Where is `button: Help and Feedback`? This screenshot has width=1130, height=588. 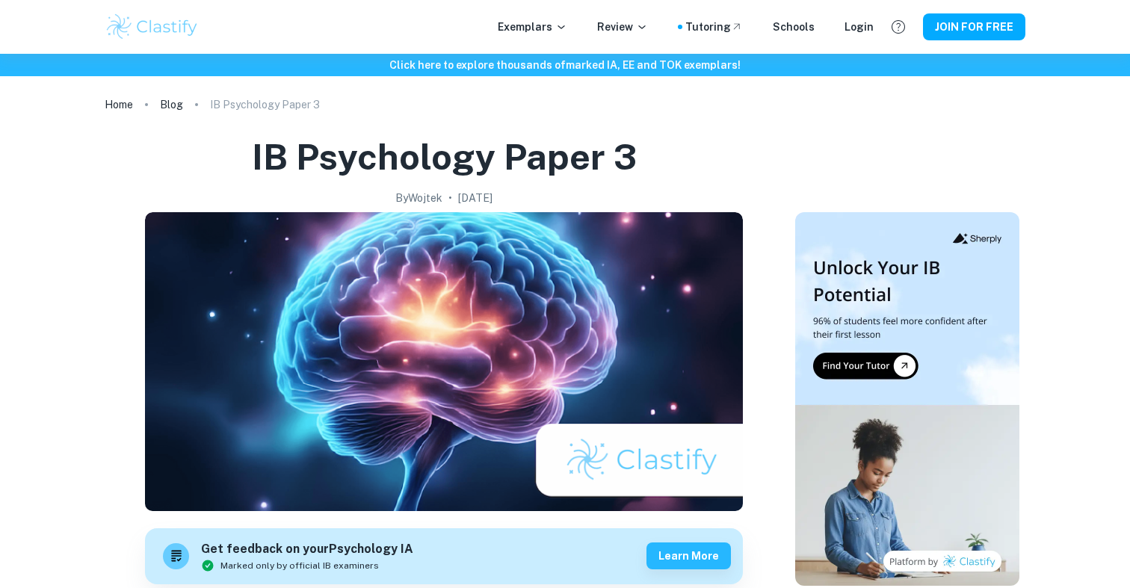
button: Help and Feedback is located at coordinates (898, 27).